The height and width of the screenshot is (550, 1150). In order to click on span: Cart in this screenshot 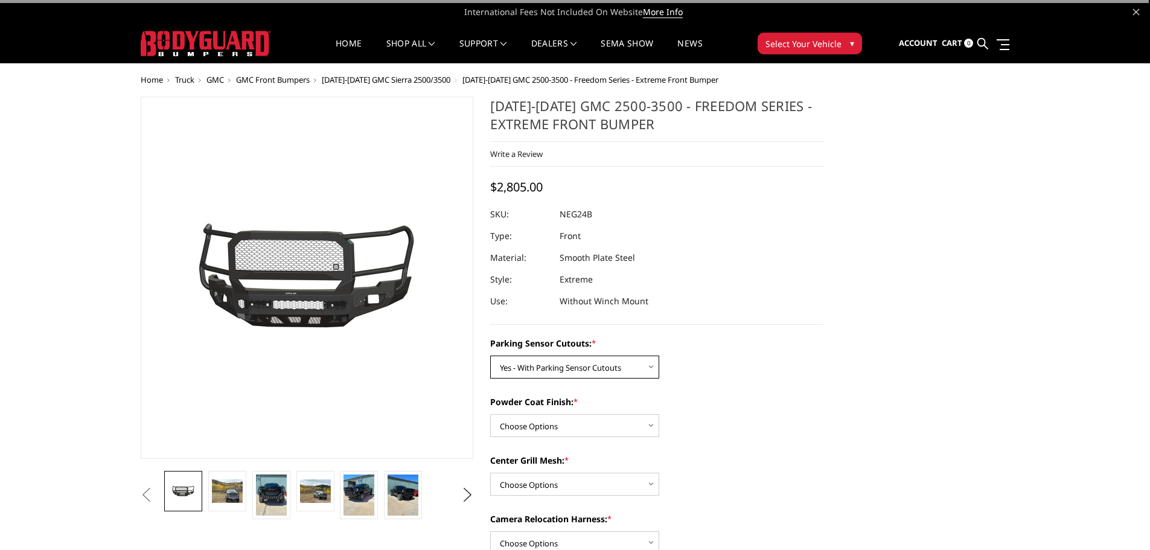, I will do `click(952, 43)`.